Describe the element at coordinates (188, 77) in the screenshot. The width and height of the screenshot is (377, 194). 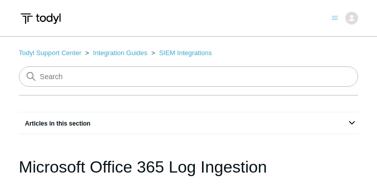
I see `input: Search` at that location.